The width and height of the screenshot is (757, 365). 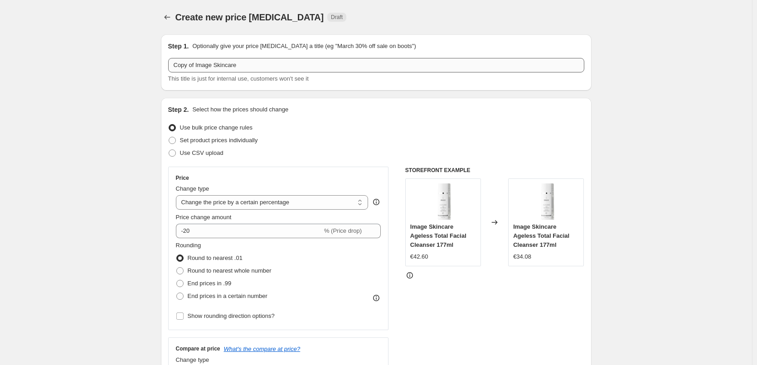 What do you see at coordinates (228, 296) in the screenshot?
I see `span: End prices in a certain number` at bounding box center [228, 296].